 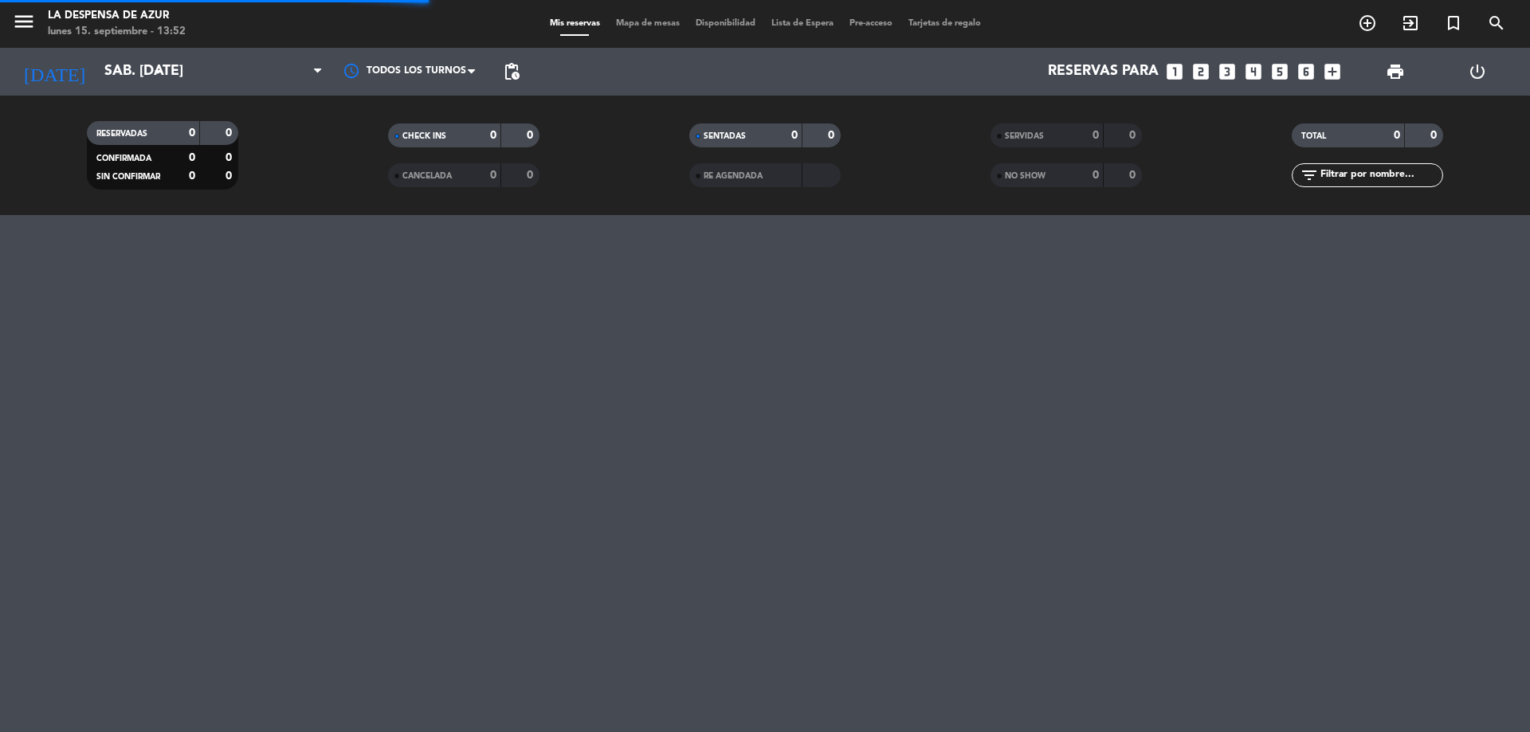 I want to click on i: looks_two, so click(x=1201, y=72).